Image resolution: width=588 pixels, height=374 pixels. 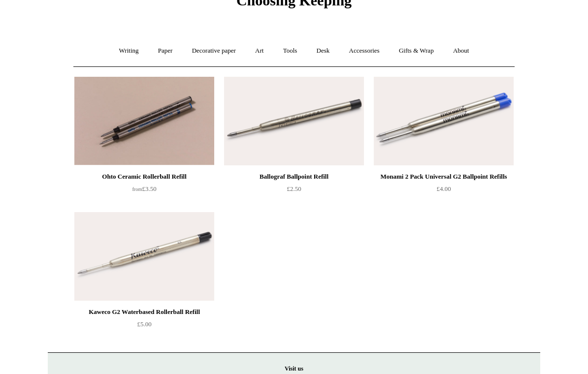 What do you see at coordinates (444, 121) in the screenshot?
I see `img: Monami 2 Pack Universal G2 Ballpoint Refills` at bounding box center [444, 121].